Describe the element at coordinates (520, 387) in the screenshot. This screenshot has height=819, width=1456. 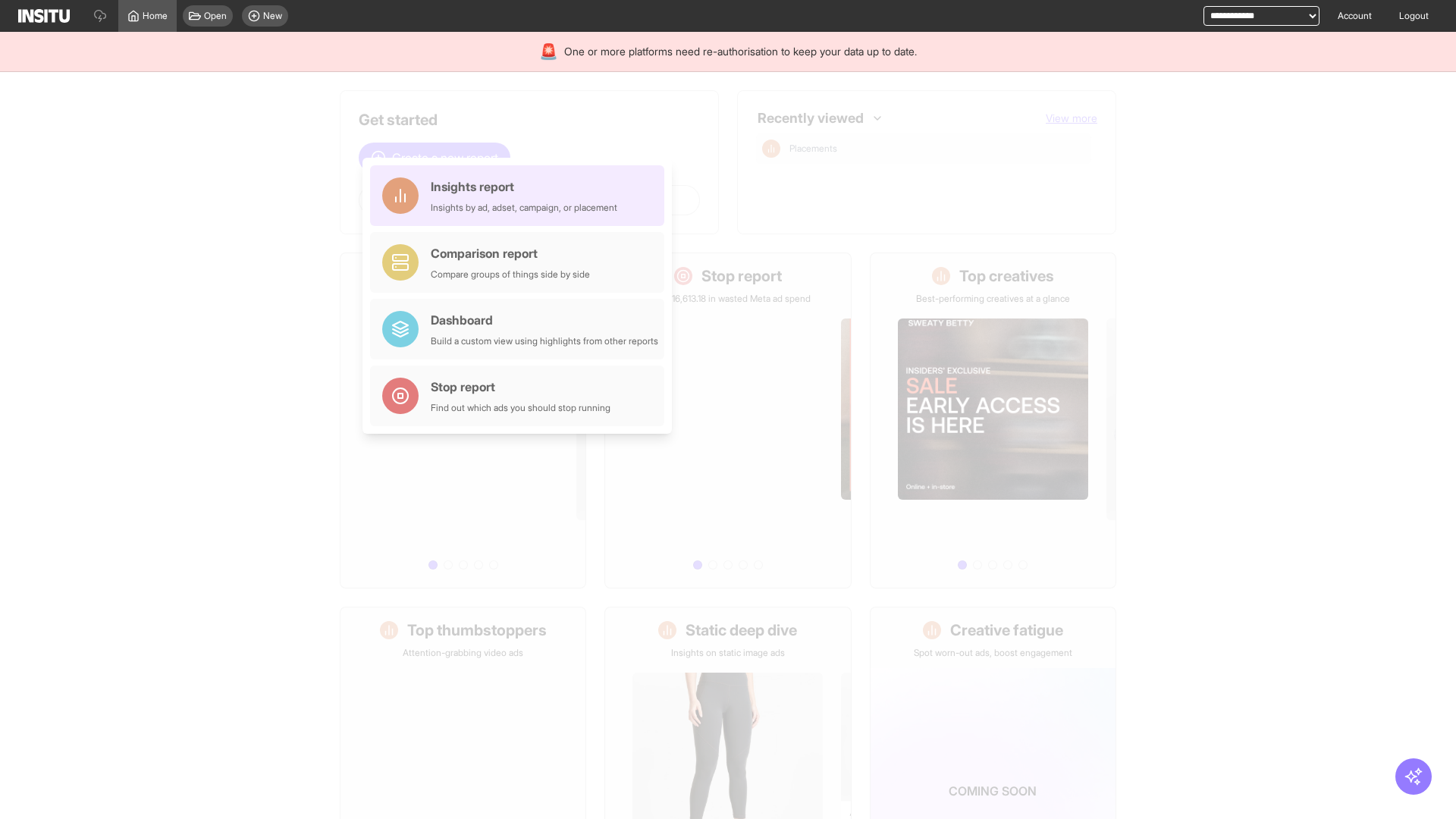
I see `div: Stop report` at that location.